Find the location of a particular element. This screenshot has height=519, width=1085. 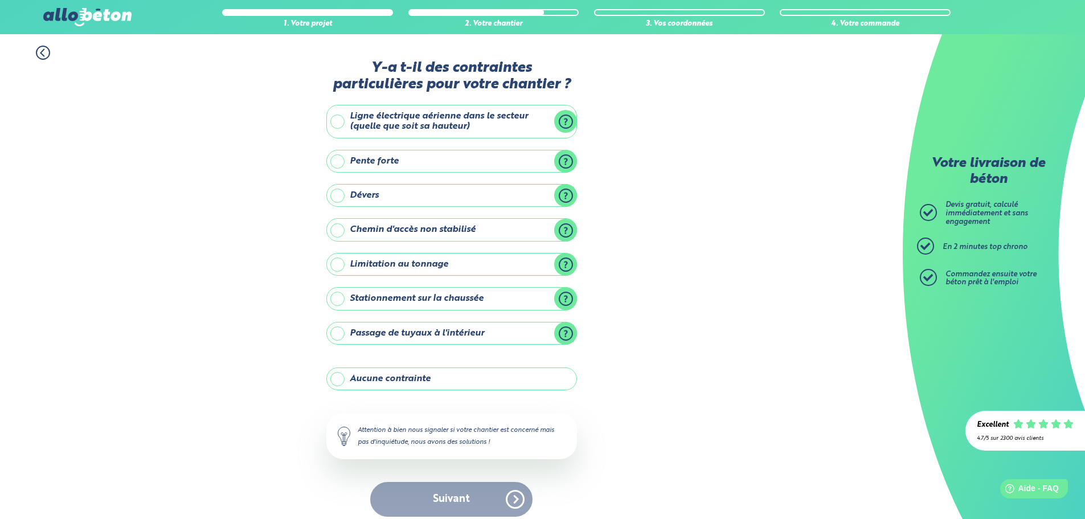

label: Stationnement sur la chaussée is located at coordinates (451, 298).